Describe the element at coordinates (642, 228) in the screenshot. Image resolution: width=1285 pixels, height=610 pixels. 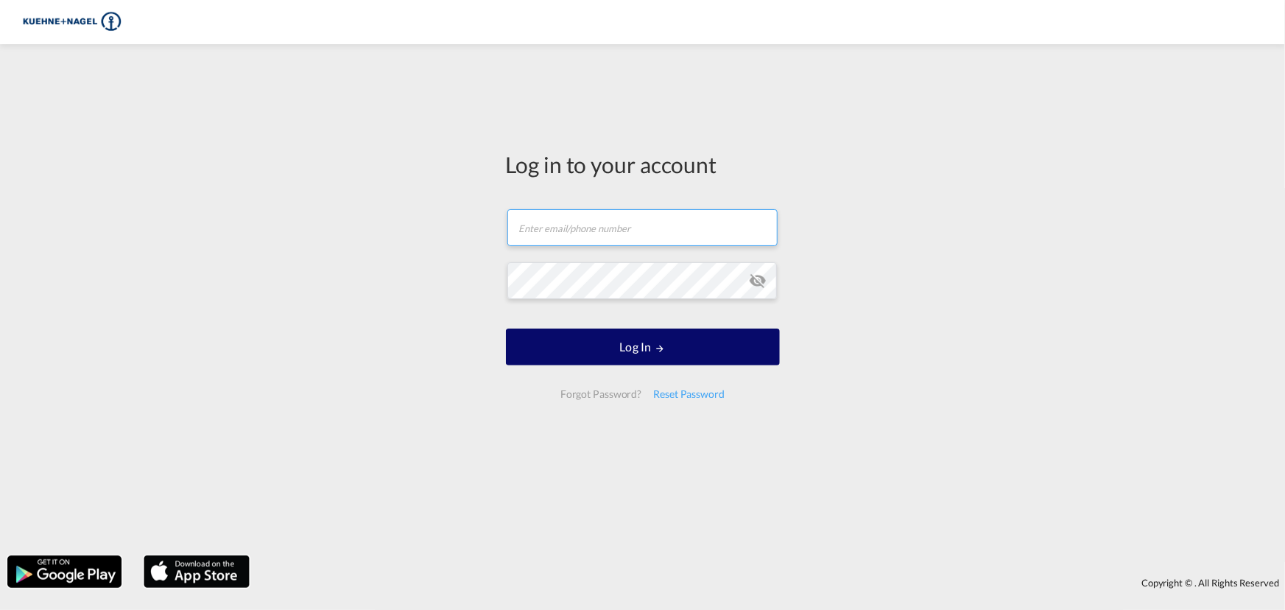
I see `input: Enter email/phone number` at that location.